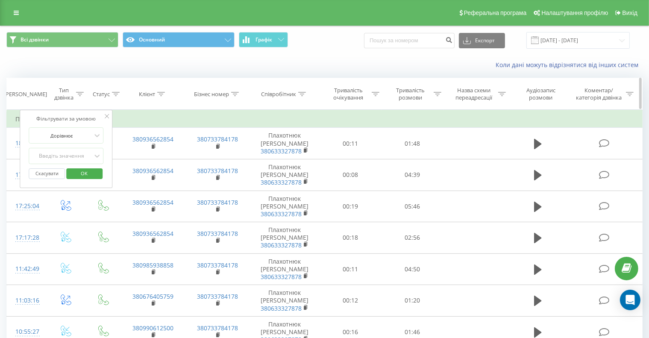 The image size is (649, 338). I want to click on span: OK, so click(84, 173).